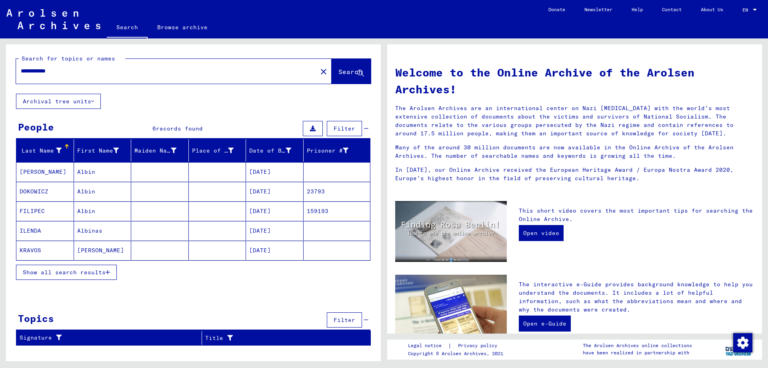  I want to click on mat-header-cell: Prisoner #, so click(337, 150).